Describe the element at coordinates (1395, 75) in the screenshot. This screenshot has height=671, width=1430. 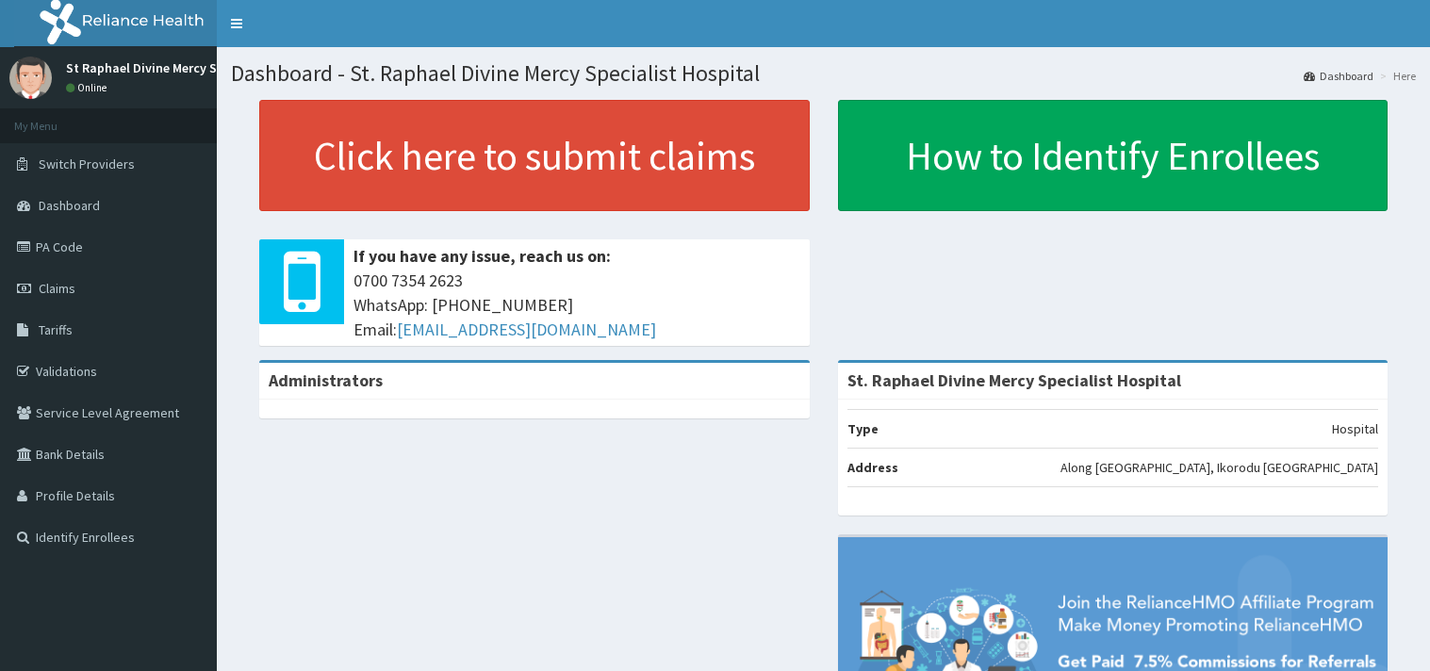
I see `li: Here` at that location.